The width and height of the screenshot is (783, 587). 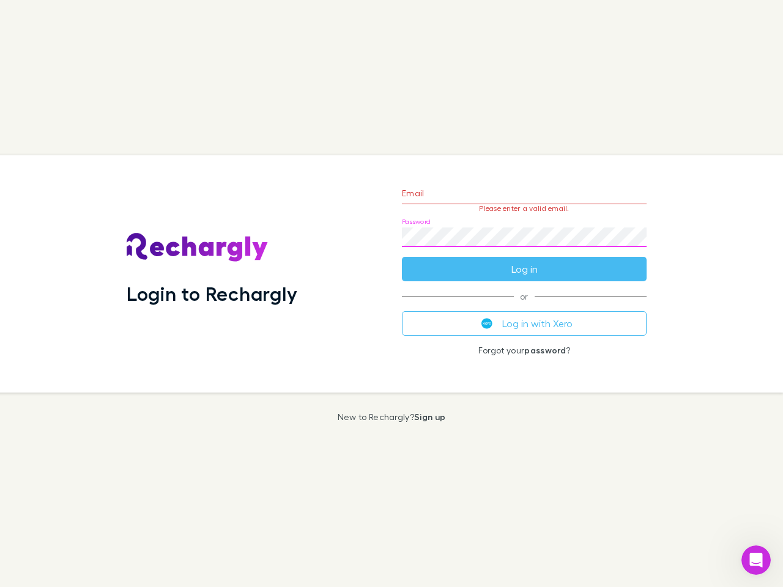 What do you see at coordinates (197, 248) in the screenshot?
I see `img: Rechargly's Logo` at bounding box center [197, 248].